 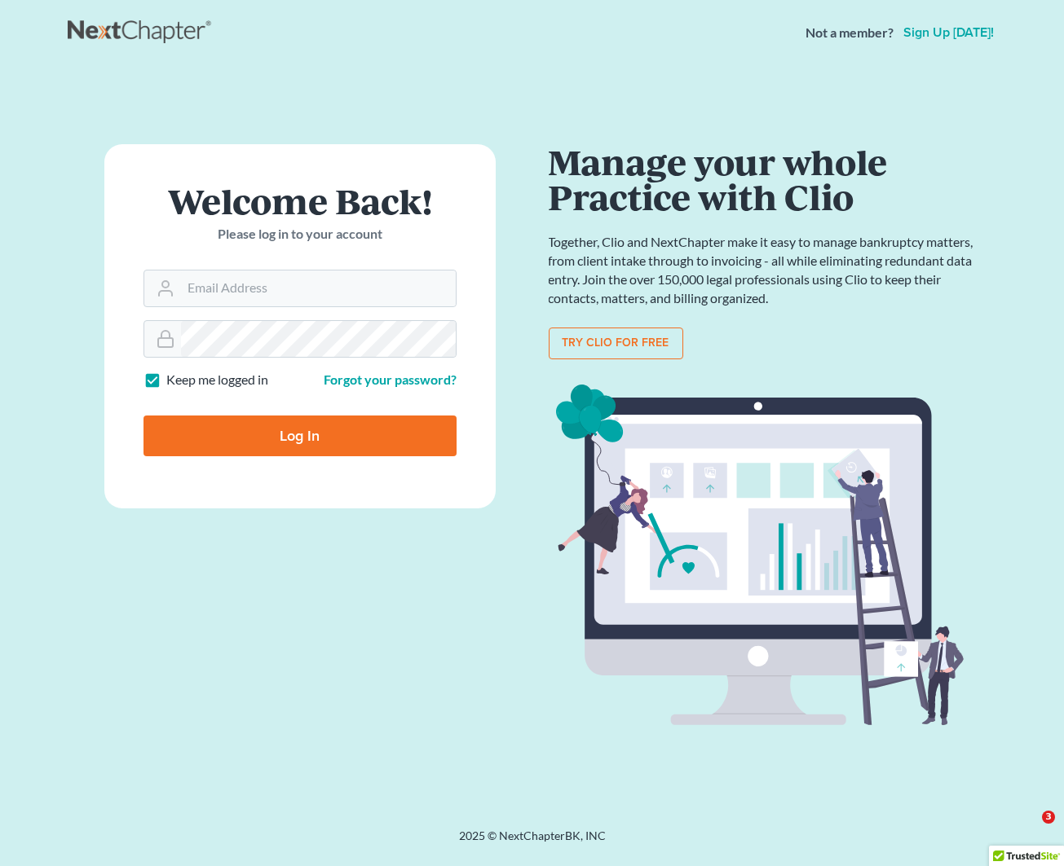 I want to click on h1: Manage your whole Practice with Clio, so click(x=765, y=179).